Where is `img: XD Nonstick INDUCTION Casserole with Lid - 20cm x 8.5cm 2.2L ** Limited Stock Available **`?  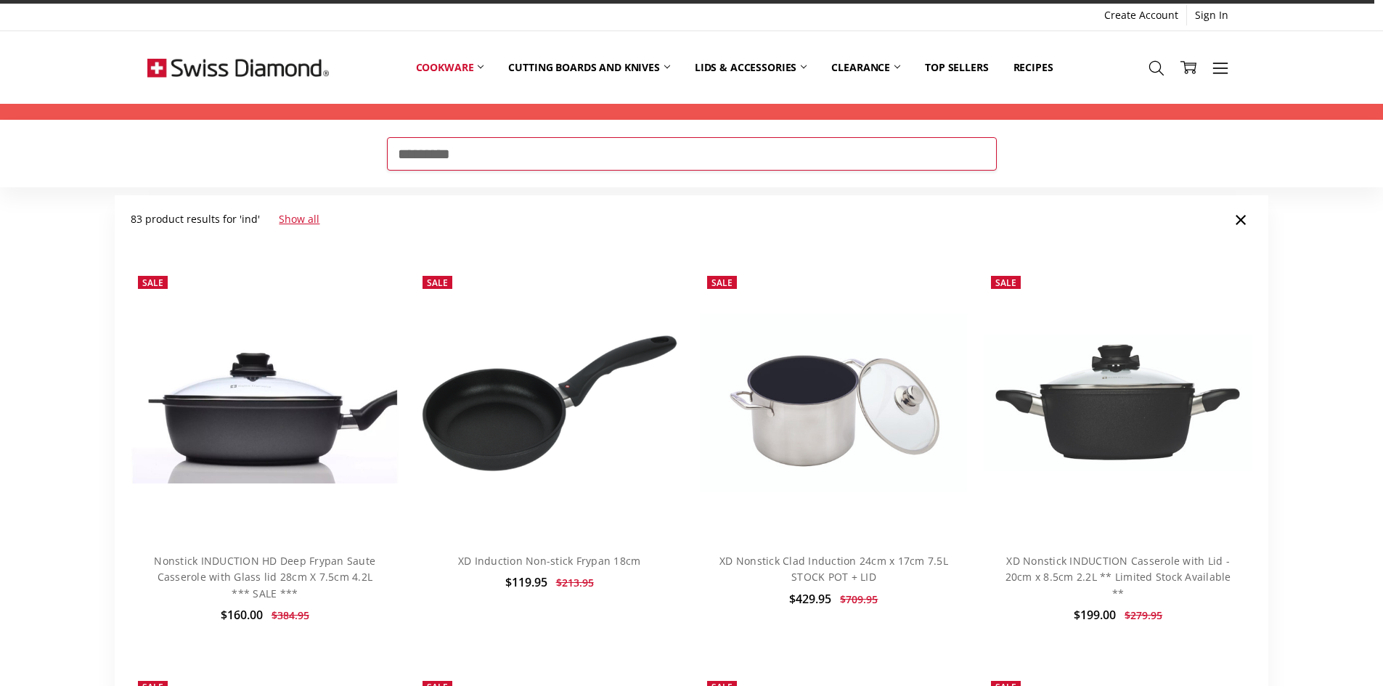 img: XD Nonstick INDUCTION Casserole with Lid - 20cm x 8.5cm 2.2L ** Limited Stock Available ** is located at coordinates (1118, 403).